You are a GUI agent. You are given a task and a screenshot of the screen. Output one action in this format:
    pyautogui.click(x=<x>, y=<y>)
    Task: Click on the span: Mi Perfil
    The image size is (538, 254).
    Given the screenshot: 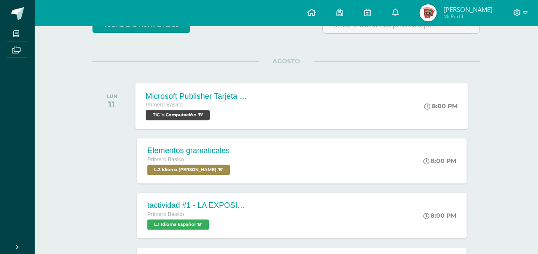 What is the action you would take?
    pyautogui.click(x=467, y=16)
    